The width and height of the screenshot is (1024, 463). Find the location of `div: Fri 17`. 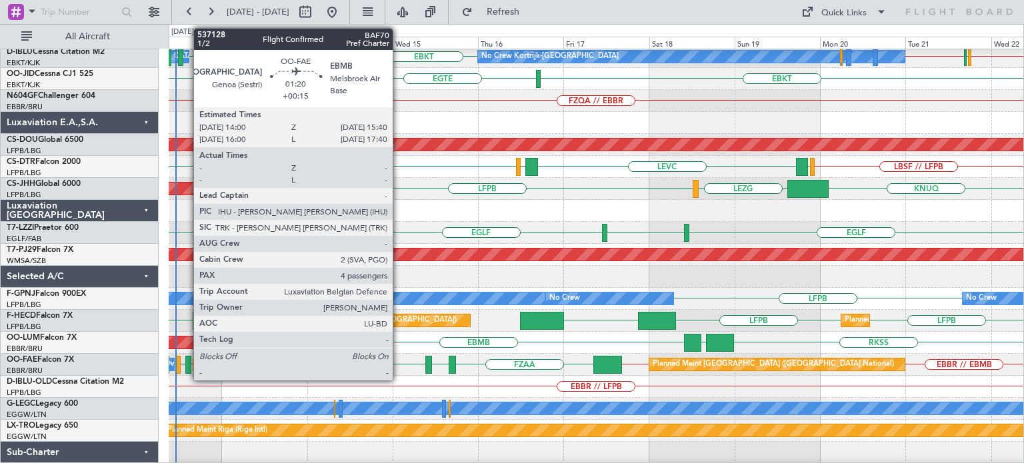

div: Fri 17 is located at coordinates (606, 43).